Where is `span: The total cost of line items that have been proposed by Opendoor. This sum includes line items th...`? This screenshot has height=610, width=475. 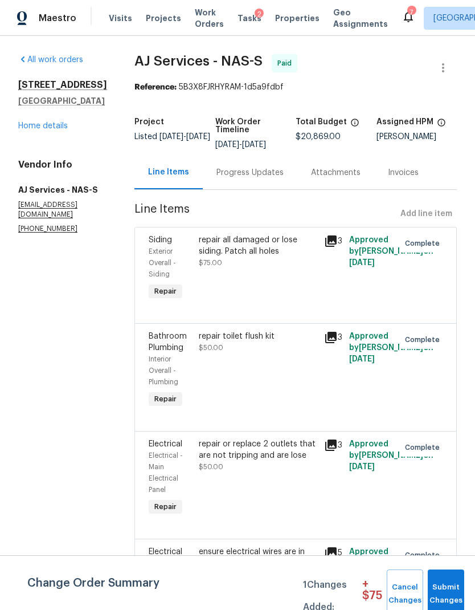
span: The total cost of line items that have been proposed by Opendoor. This sum includes line items th... is located at coordinates (355, 125).